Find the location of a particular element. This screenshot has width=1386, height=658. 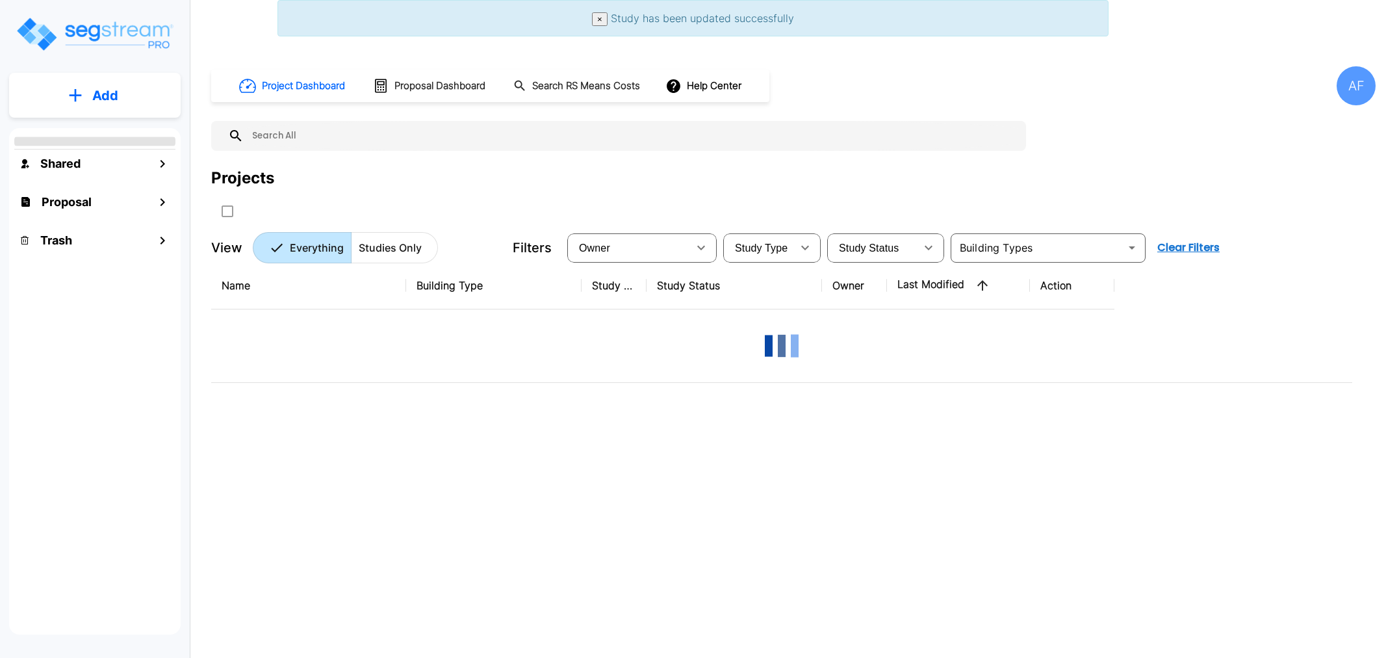

button: Help Center is located at coordinates (704, 86).